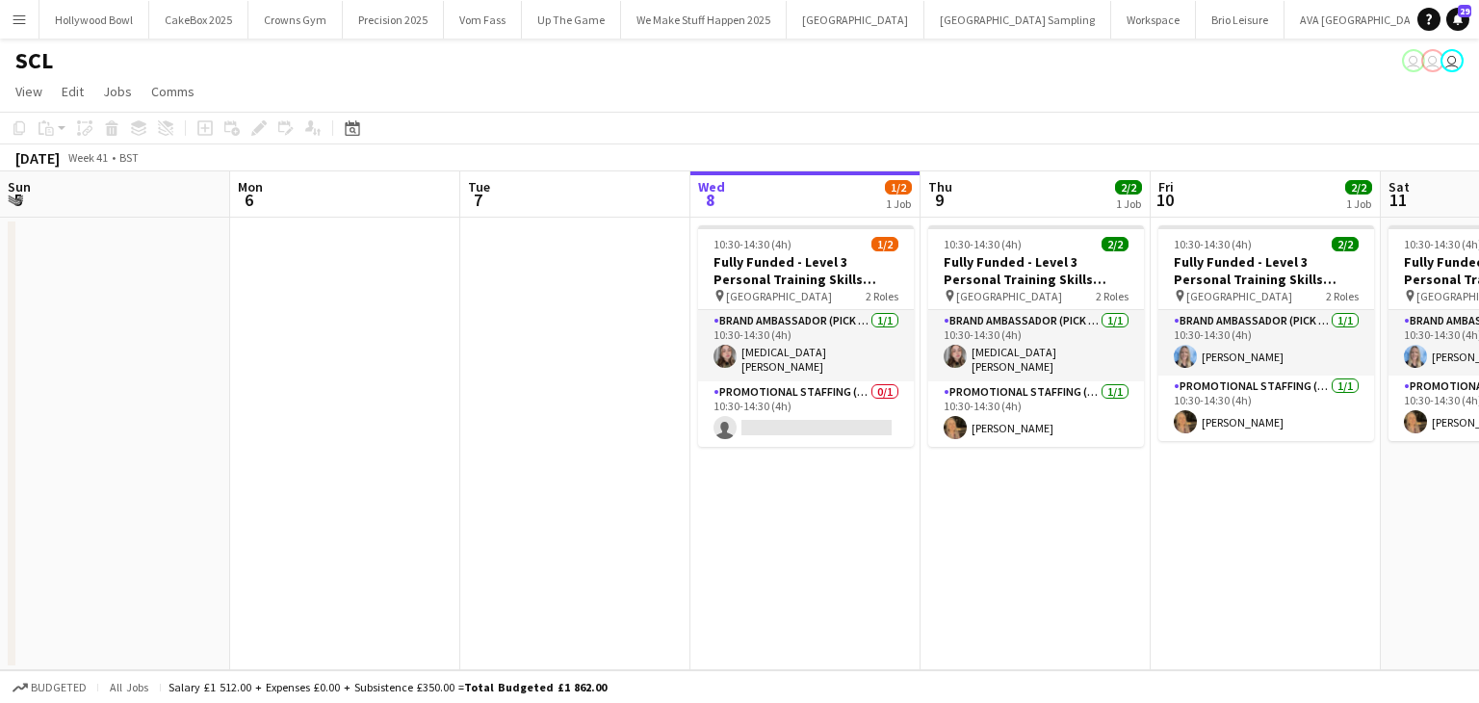  What do you see at coordinates (59, 687) in the screenshot?
I see `span: Budgeted` at bounding box center [59, 687].